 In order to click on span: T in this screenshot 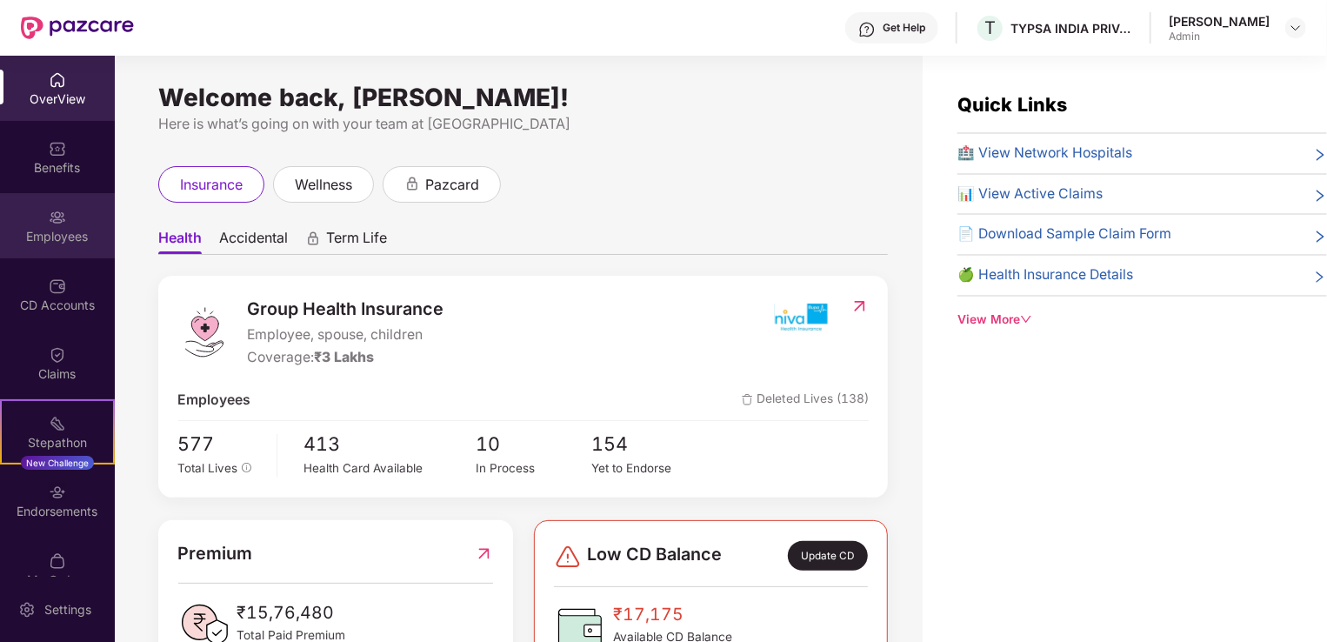, I will do `click(989, 28)`.